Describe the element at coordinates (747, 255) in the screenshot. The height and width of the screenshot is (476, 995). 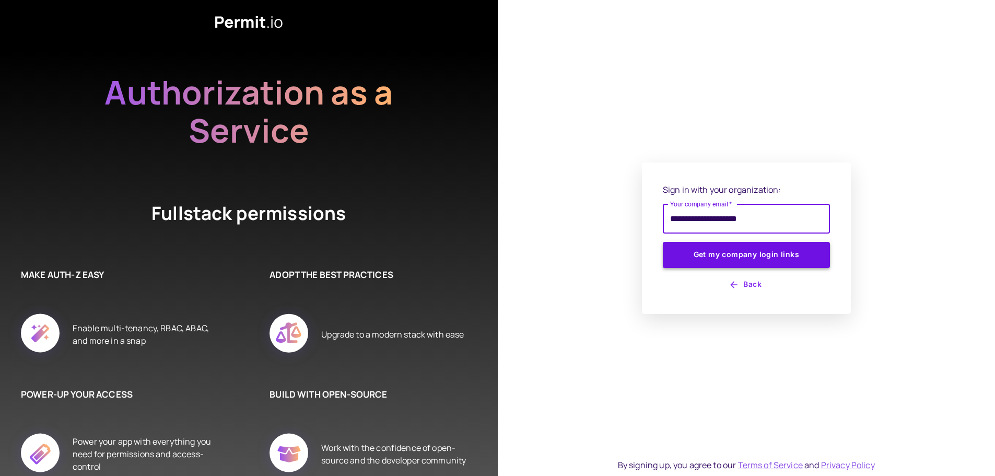
I see `button: Get my company login links` at that location.